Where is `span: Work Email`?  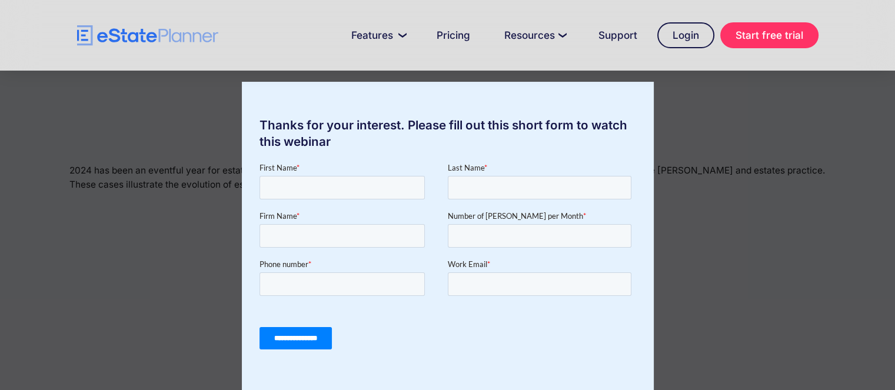 span: Work Email is located at coordinates (208, 102).